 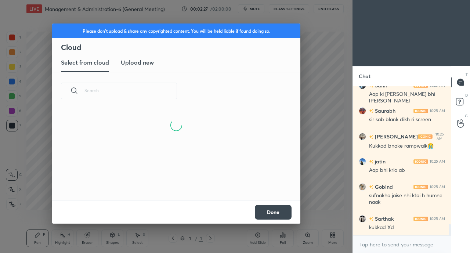 What do you see at coordinates (407, 120) in the screenshot?
I see `div: sir sab blank dikh ri screen` at bounding box center [407, 120].